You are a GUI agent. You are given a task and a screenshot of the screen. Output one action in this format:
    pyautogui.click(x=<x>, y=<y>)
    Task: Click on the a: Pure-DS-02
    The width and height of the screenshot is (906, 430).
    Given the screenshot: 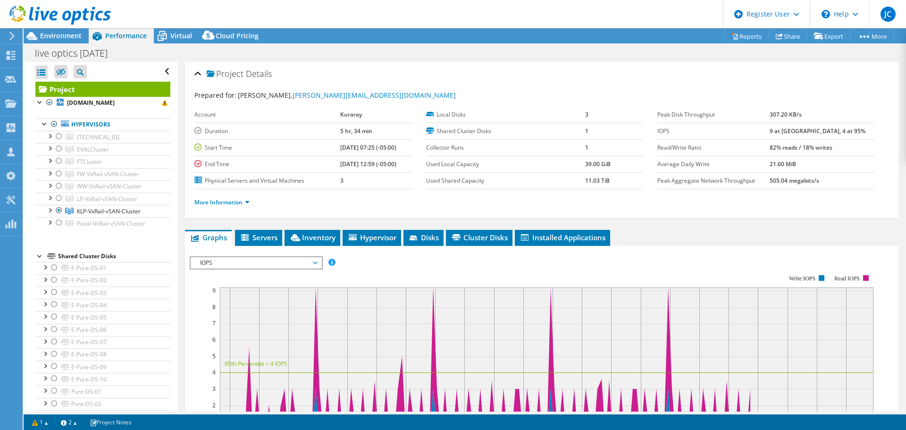 What is the action you would take?
    pyautogui.click(x=103, y=404)
    